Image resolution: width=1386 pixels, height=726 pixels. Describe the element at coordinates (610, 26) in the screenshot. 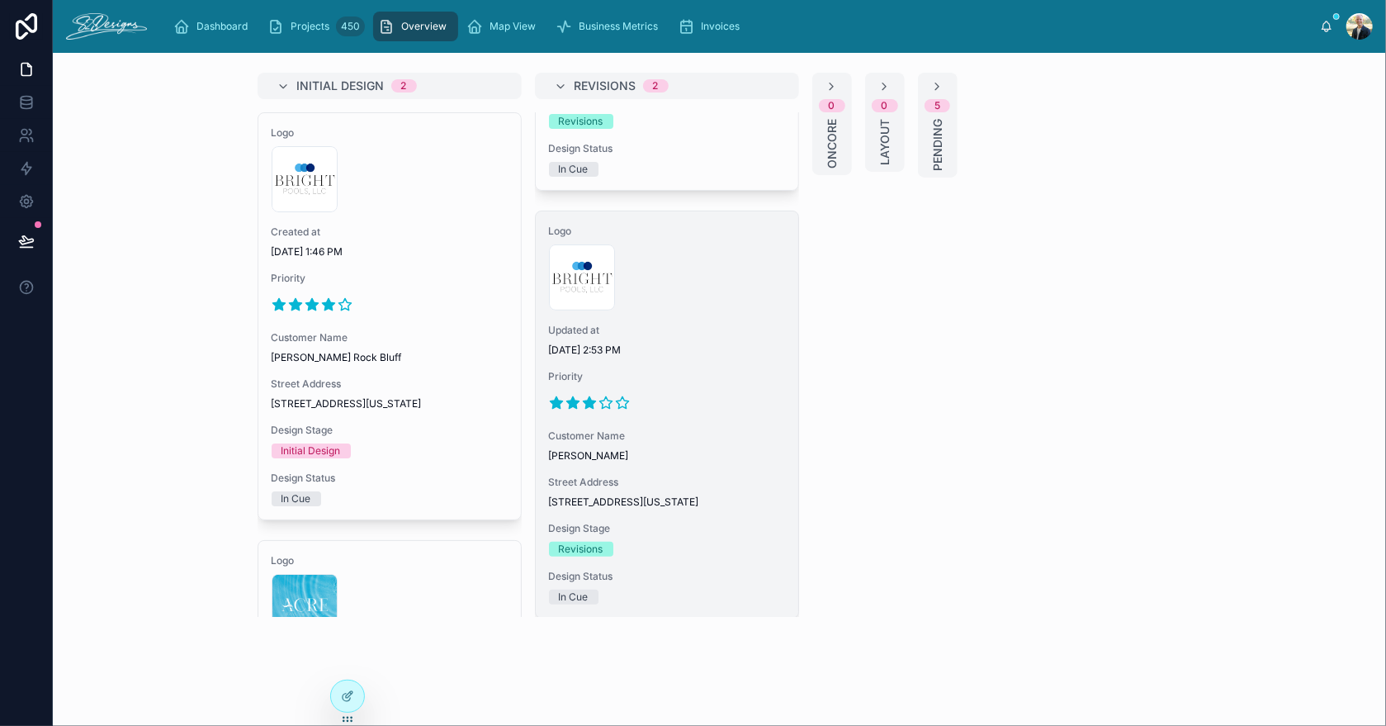

I see `a: Business Metrics` at that location.